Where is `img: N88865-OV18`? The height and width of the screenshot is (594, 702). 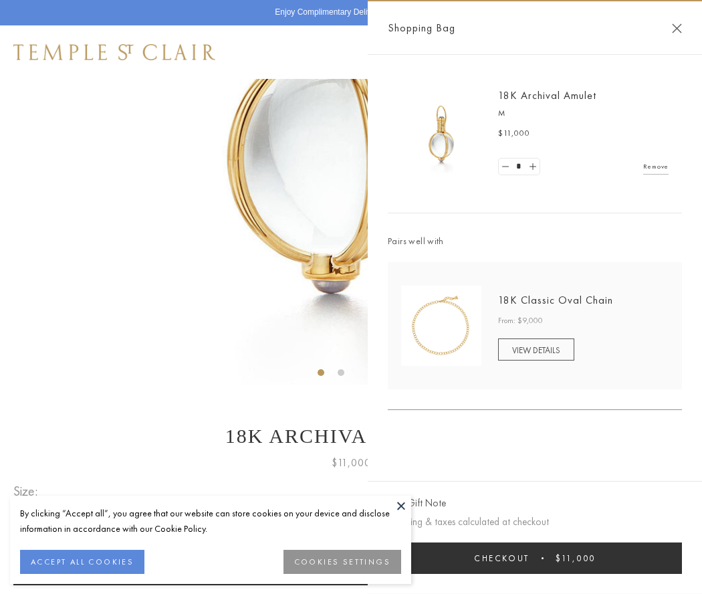
img: N88865-OV18 is located at coordinates (441, 326).